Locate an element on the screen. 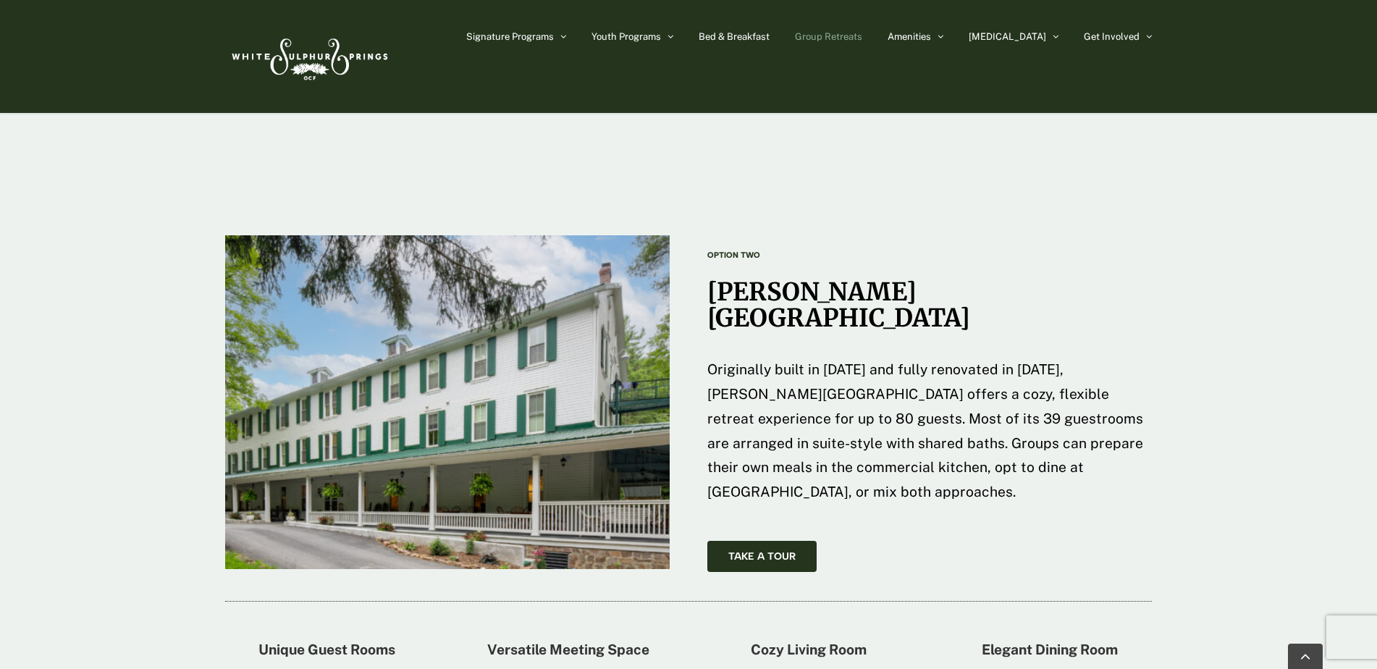  a: Take A Tour is located at coordinates (762, 556).